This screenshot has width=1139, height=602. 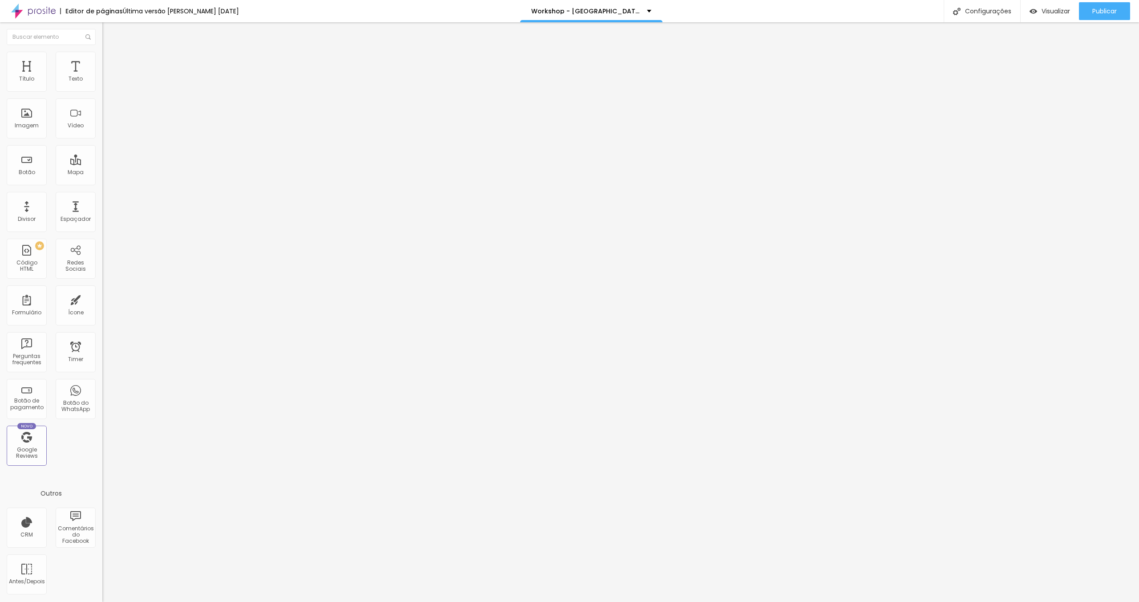 What do you see at coordinates (76, 219) in the screenshot?
I see `div: Espaçador` at bounding box center [76, 219].